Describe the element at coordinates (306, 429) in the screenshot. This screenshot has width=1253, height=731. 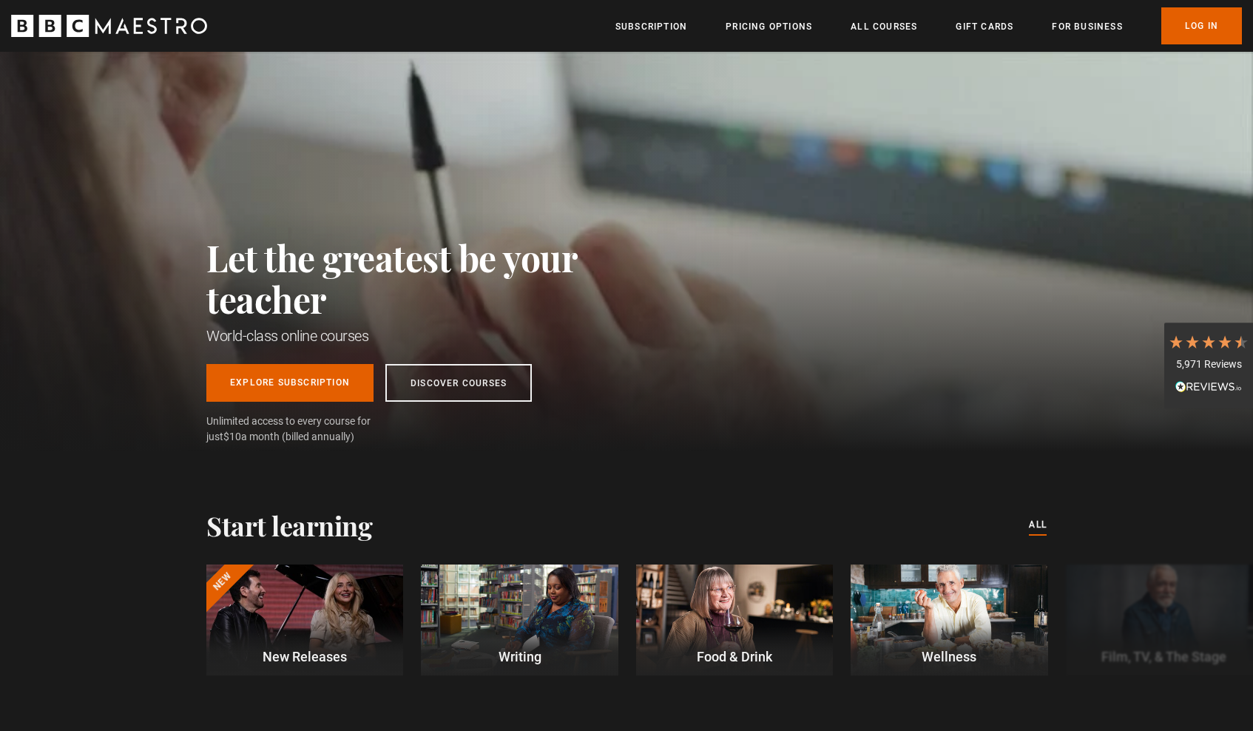
I see `span: Unlimited access to every course for just a month (billed annually)` at that location.